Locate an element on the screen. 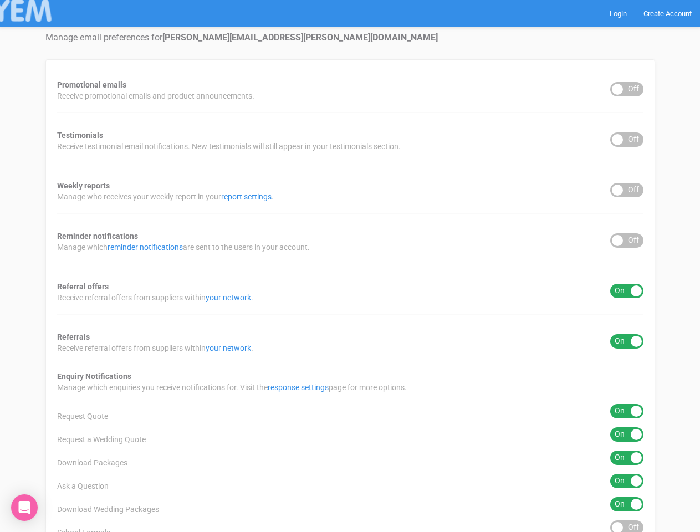 The image size is (700, 532). span: Manage which are sent to the users in your account. is located at coordinates (183, 247).